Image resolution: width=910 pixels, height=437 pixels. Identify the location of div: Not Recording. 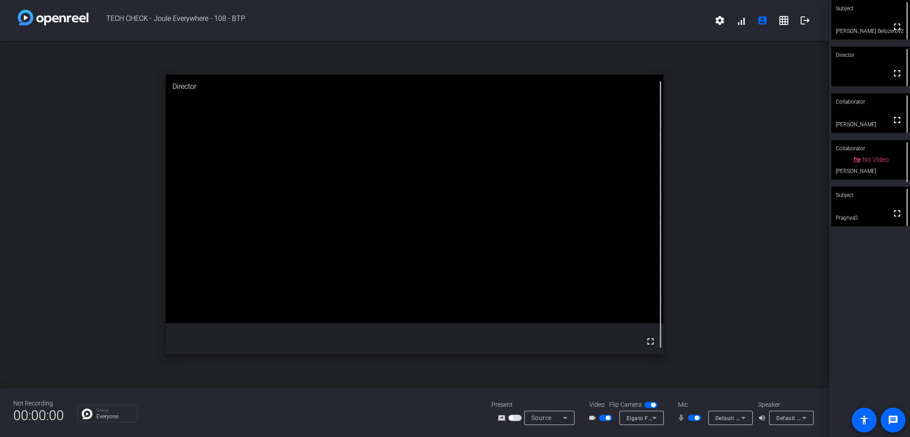
(39, 403).